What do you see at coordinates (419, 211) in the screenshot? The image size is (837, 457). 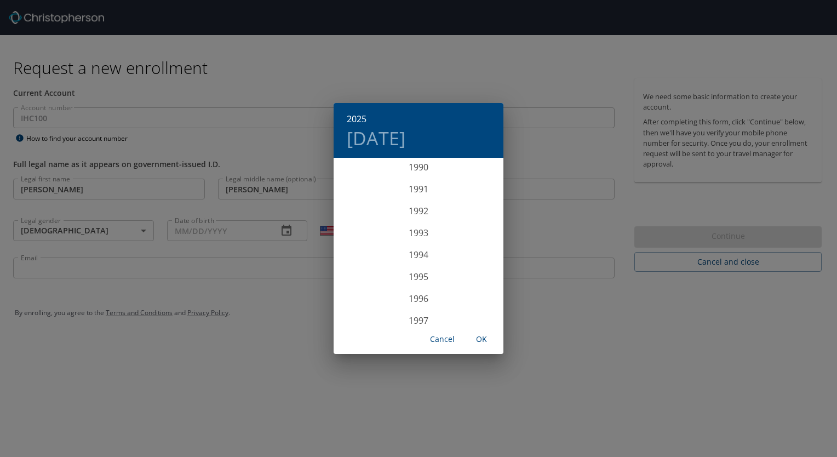 I see `div: 1992` at bounding box center [419, 211].